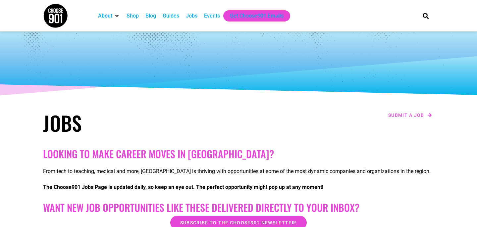  I want to click on div: Search, so click(426, 16).